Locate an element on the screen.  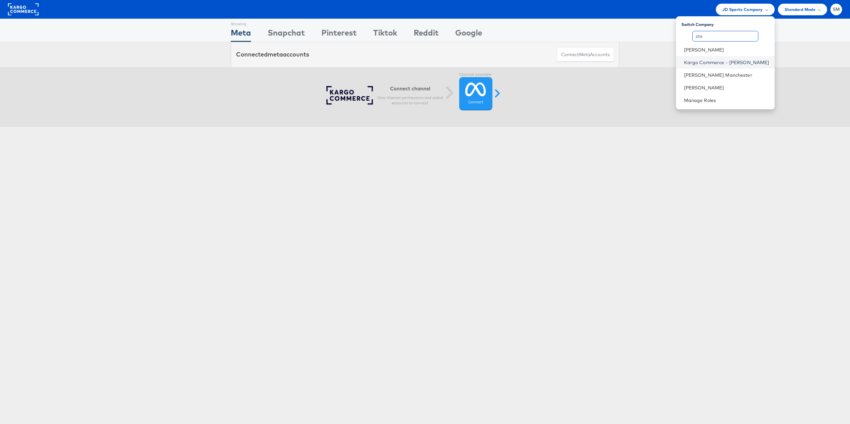
div: Snapchat is located at coordinates (286, 34).